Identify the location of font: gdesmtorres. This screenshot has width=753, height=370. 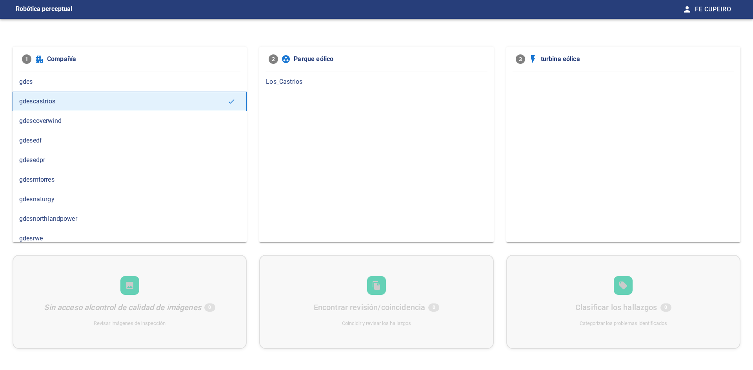
(37, 180).